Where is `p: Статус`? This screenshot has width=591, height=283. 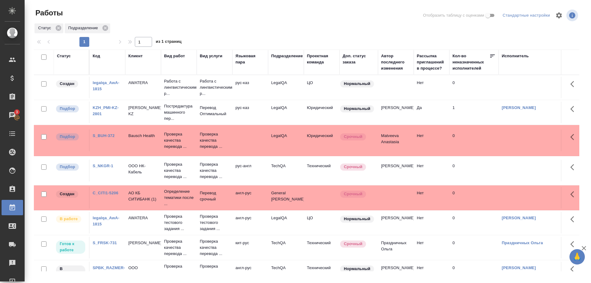
p: Статус is located at coordinates (46, 28).